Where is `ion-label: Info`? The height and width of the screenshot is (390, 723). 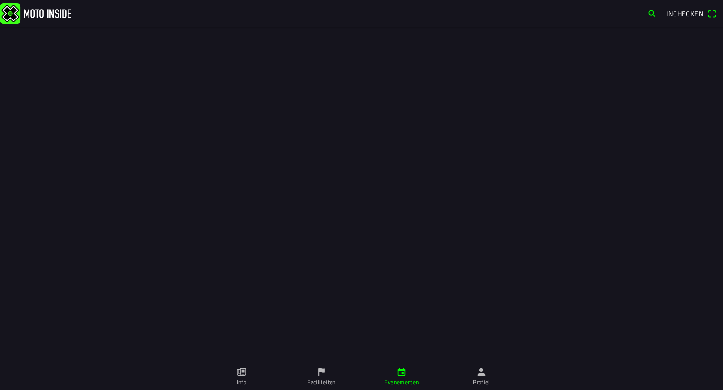 ion-label: Info is located at coordinates (242, 382).